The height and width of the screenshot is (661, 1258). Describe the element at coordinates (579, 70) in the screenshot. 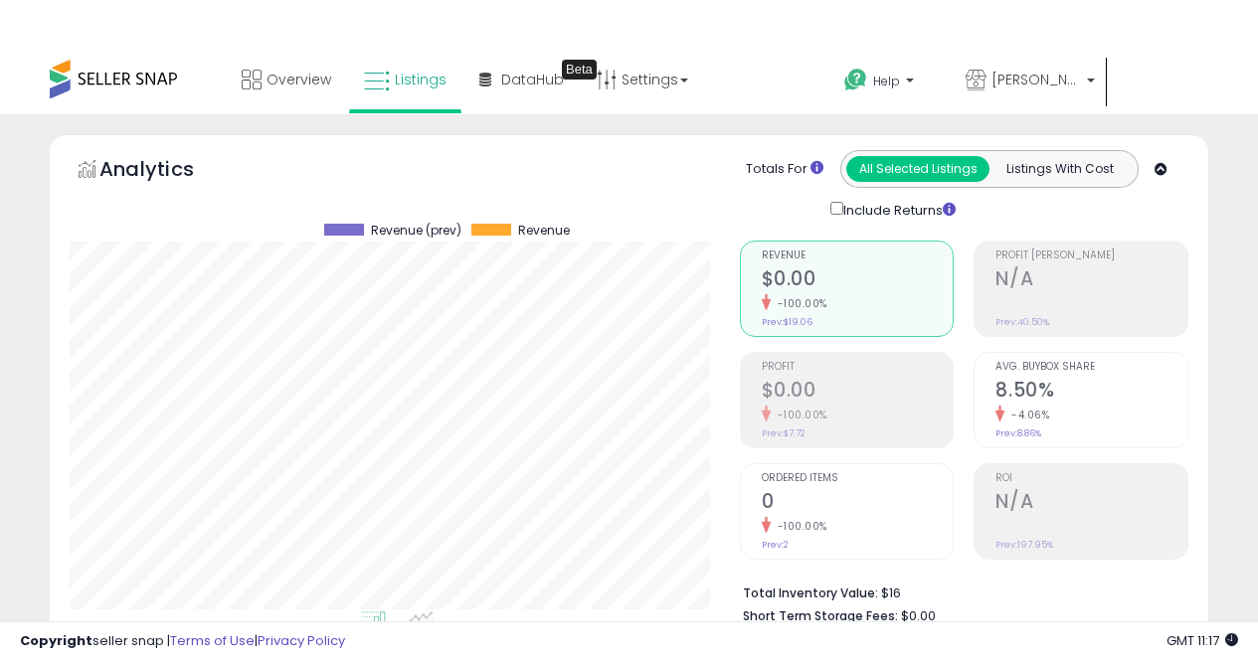

I see `div: Tooltip anchor` at that location.